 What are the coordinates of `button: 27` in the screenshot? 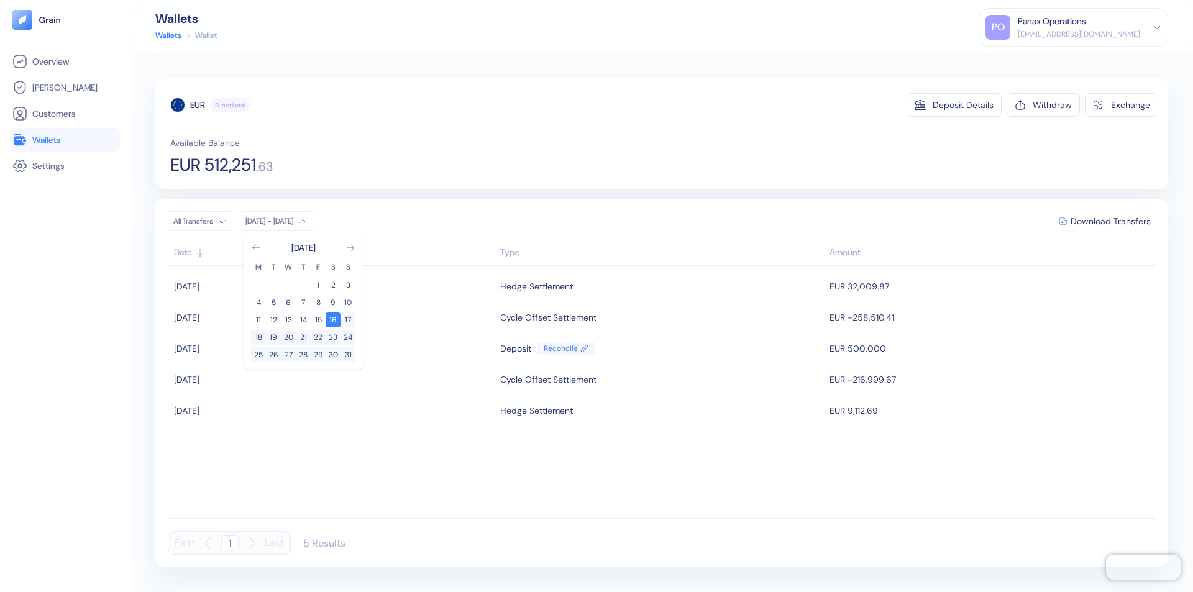 It's located at (288, 355).